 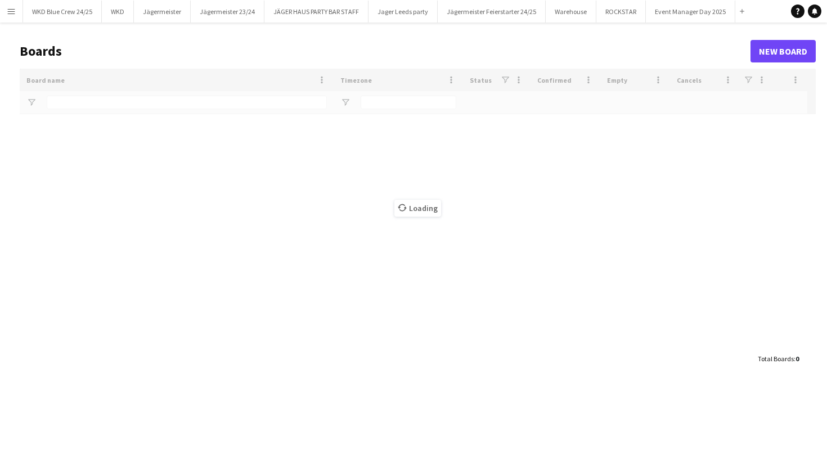 I want to click on span: Loading, so click(x=417, y=208).